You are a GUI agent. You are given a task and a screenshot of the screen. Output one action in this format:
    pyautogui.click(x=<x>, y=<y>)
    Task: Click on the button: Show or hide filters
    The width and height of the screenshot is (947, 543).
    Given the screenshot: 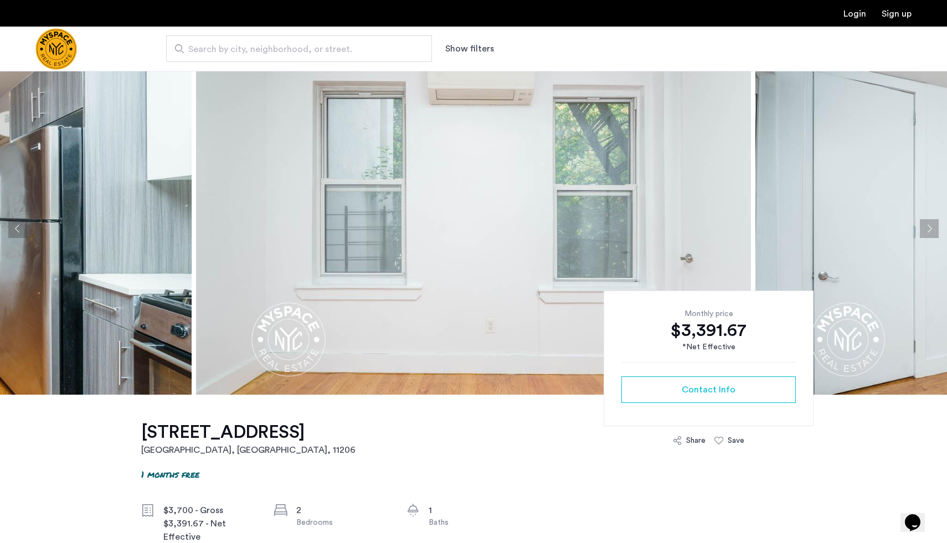 What is the action you would take?
    pyautogui.click(x=470, y=49)
    